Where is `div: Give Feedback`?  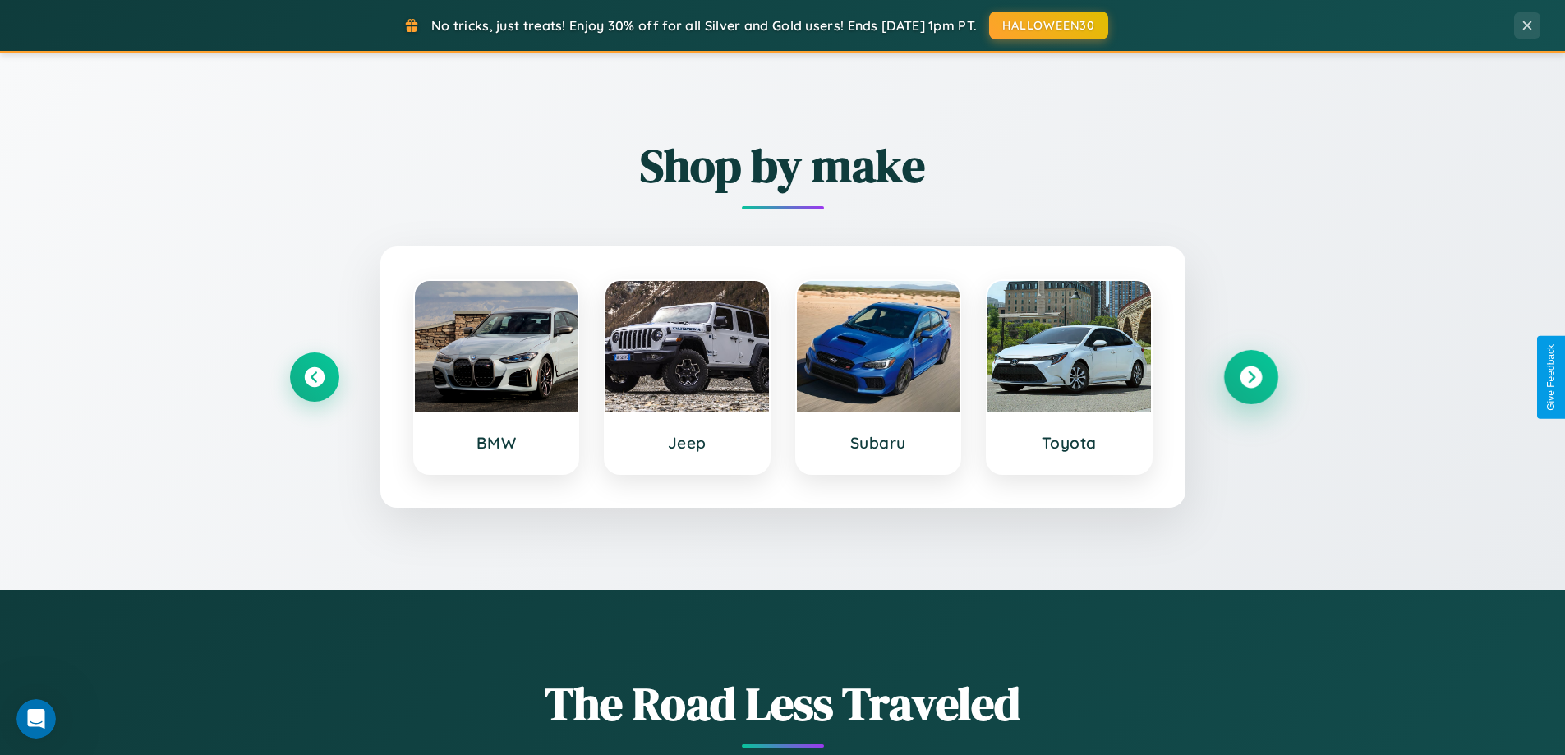
div: Give Feedback is located at coordinates (1551, 377).